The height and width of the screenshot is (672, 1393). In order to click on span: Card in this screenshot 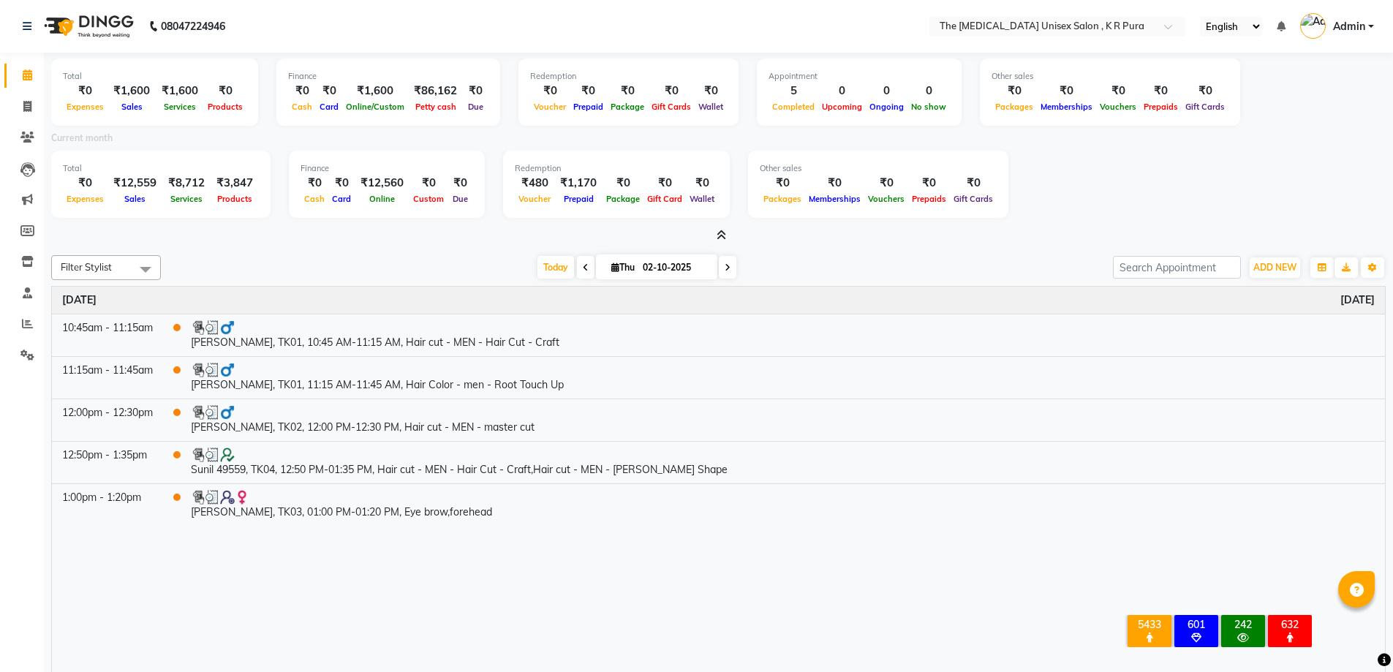, I will do `click(341, 199)`.